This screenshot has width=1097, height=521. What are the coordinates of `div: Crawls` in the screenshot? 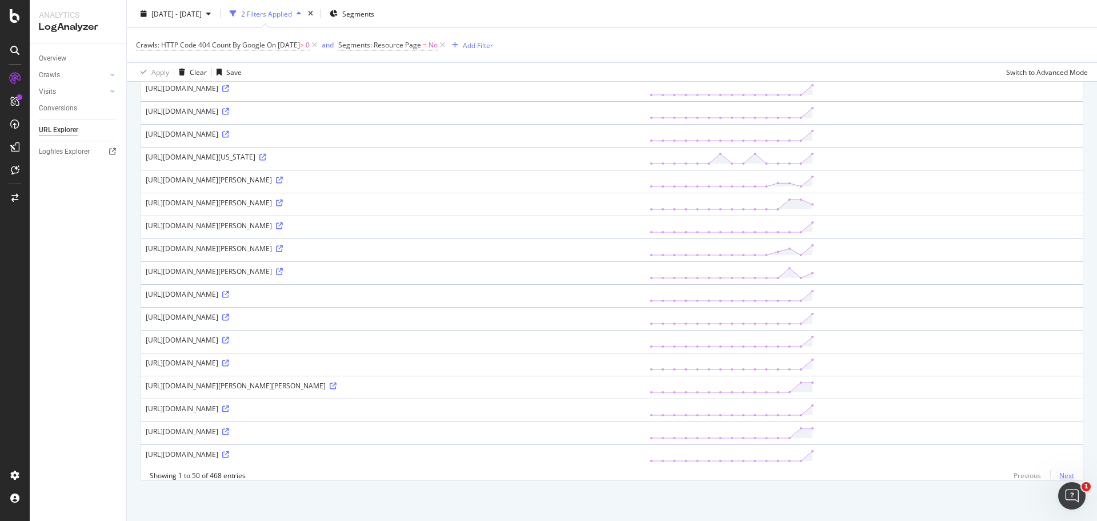 It's located at (49, 75).